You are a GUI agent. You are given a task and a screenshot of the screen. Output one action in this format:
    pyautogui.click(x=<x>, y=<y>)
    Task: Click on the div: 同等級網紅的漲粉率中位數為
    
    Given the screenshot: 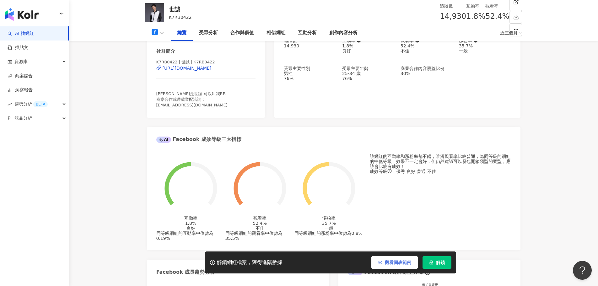 What is the action you would take?
    pyautogui.click(x=329, y=233)
    